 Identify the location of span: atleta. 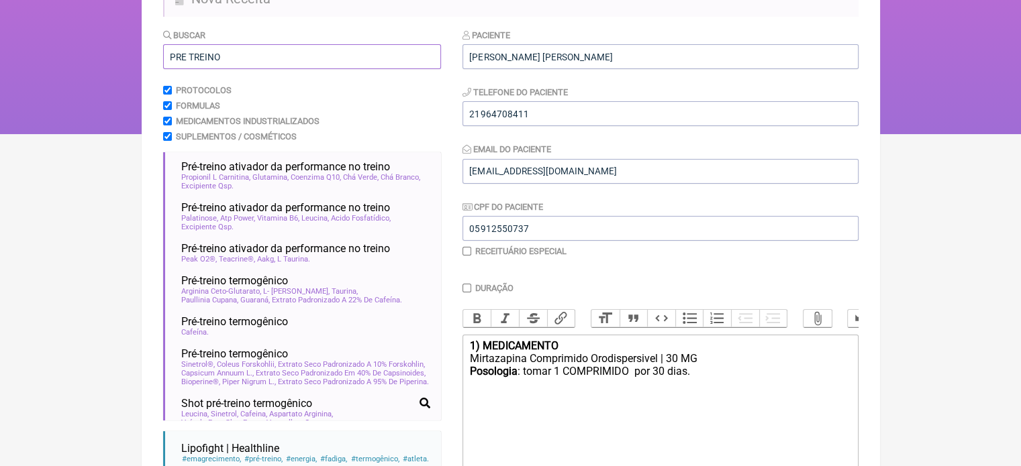
(415, 459).